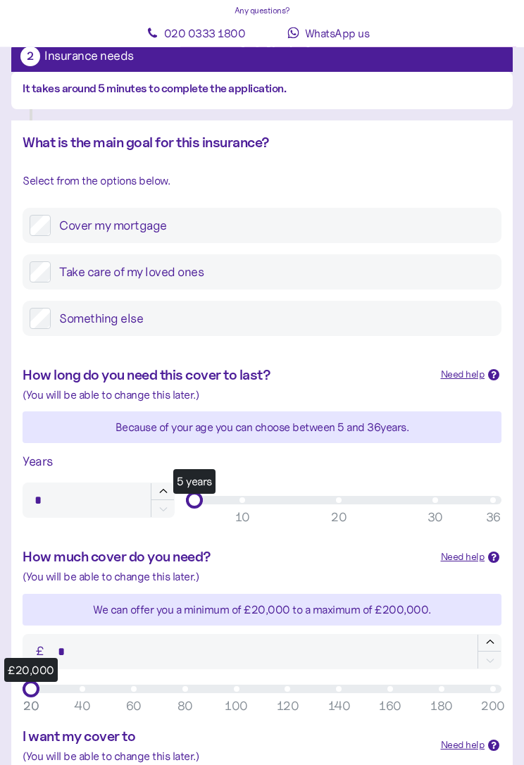 This screenshot has width=524, height=765. I want to click on div: 60, so click(134, 707).